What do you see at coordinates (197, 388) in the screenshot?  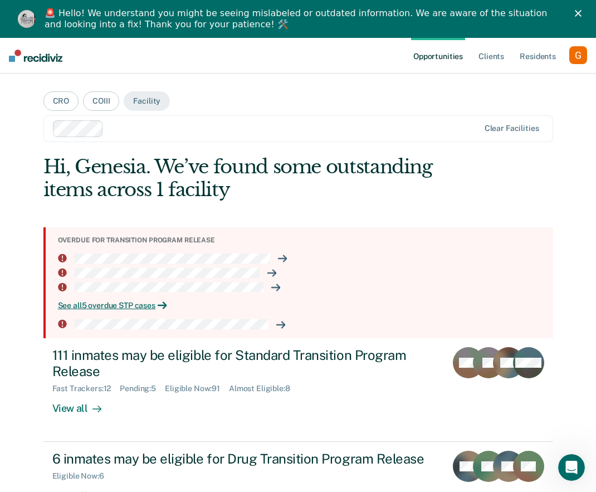 I see `div: Eligible Now : 91` at bounding box center [197, 388].